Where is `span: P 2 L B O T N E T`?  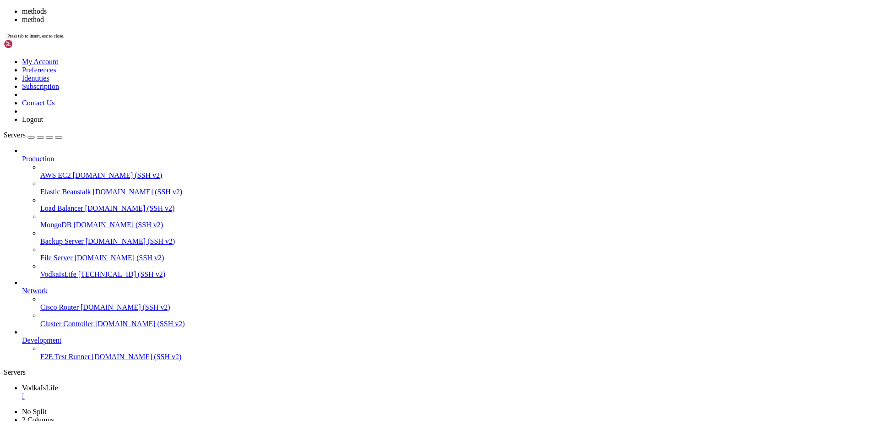 span: P 2 L B O T N E T is located at coordinates (132, 31).